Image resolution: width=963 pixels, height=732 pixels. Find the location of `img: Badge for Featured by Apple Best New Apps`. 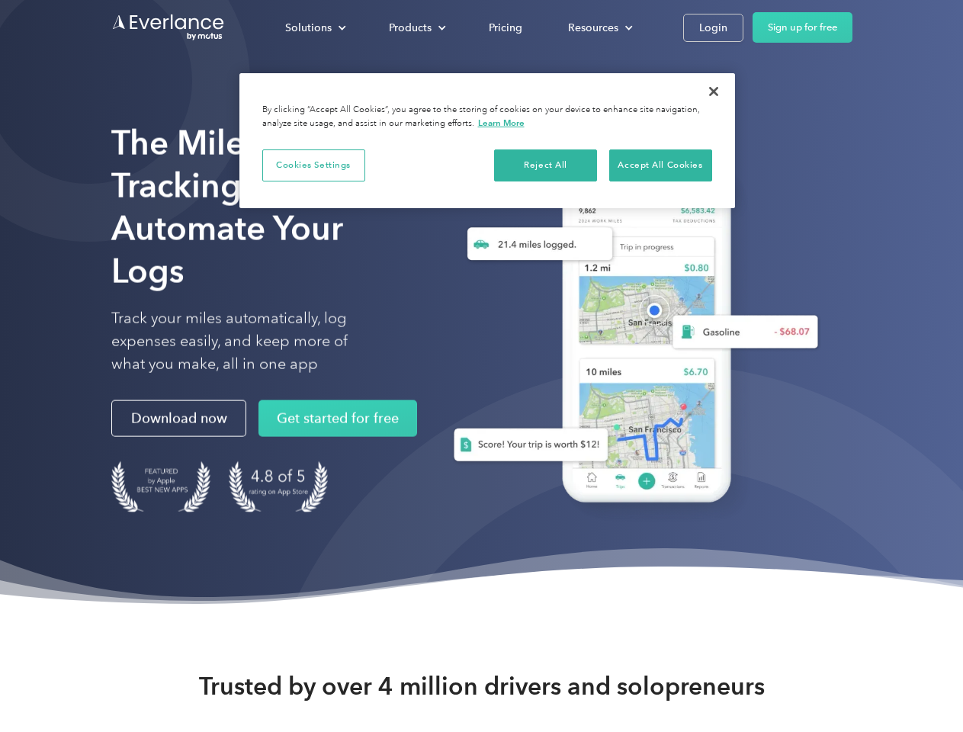

img: Badge for Featured by Apple Best New Apps is located at coordinates (161, 486).